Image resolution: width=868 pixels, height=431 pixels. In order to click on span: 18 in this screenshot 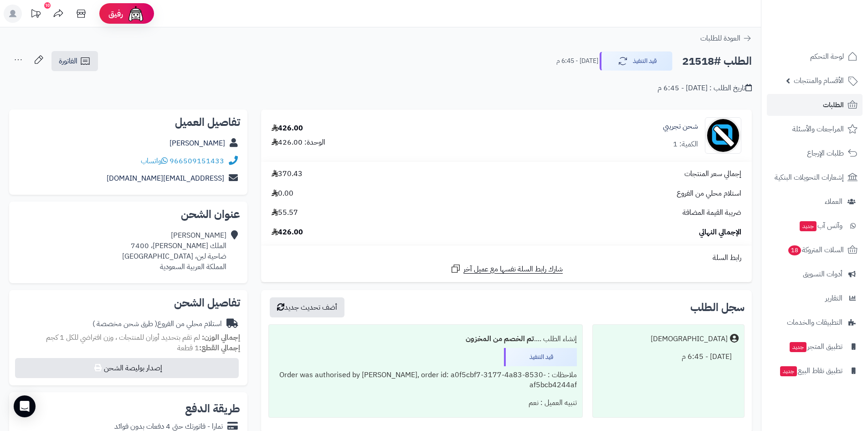, I will do `click(795, 250)`.